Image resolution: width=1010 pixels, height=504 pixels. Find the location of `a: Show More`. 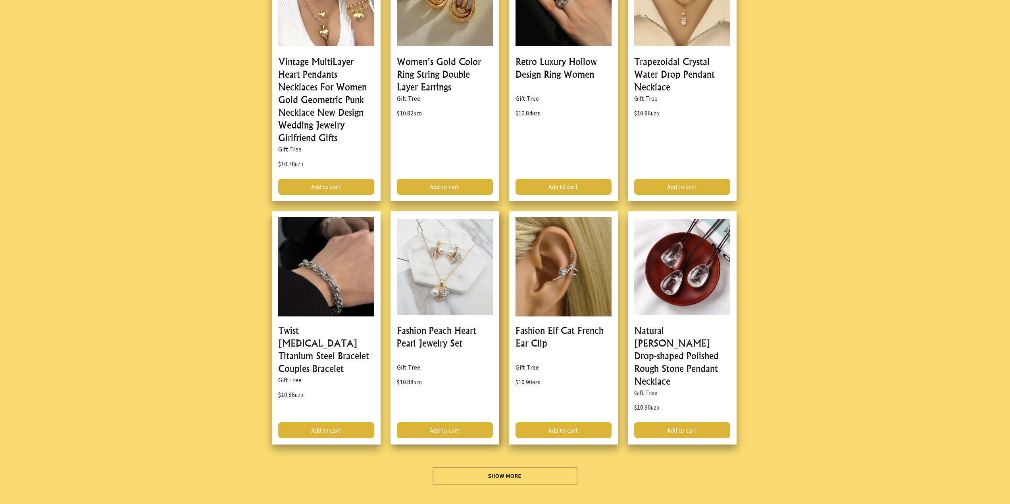

a: Show More is located at coordinates (505, 476).